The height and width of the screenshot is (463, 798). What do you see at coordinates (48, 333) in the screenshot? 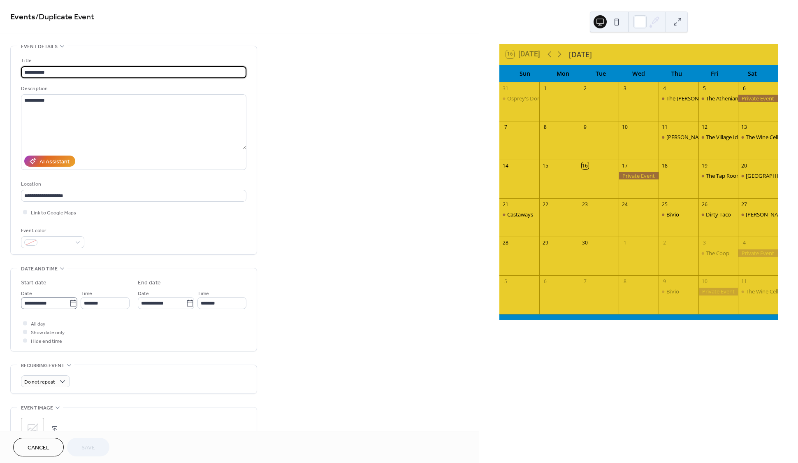
I see `span: Show date only` at bounding box center [48, 333].